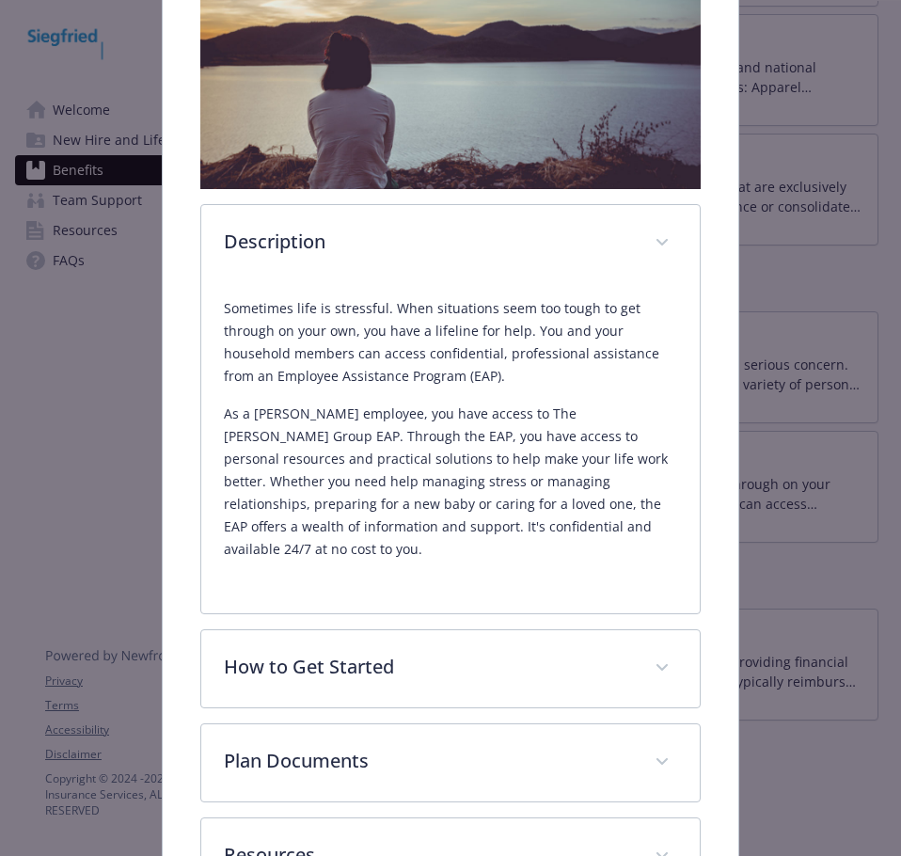 The height and width of the screenshot is (856, 901). Describe the element at coordinates (449, 342) in the screenshot. I see `p: Sometimes life is stressful. When situations seem too tough to get through on your own, you have ...` at that location.